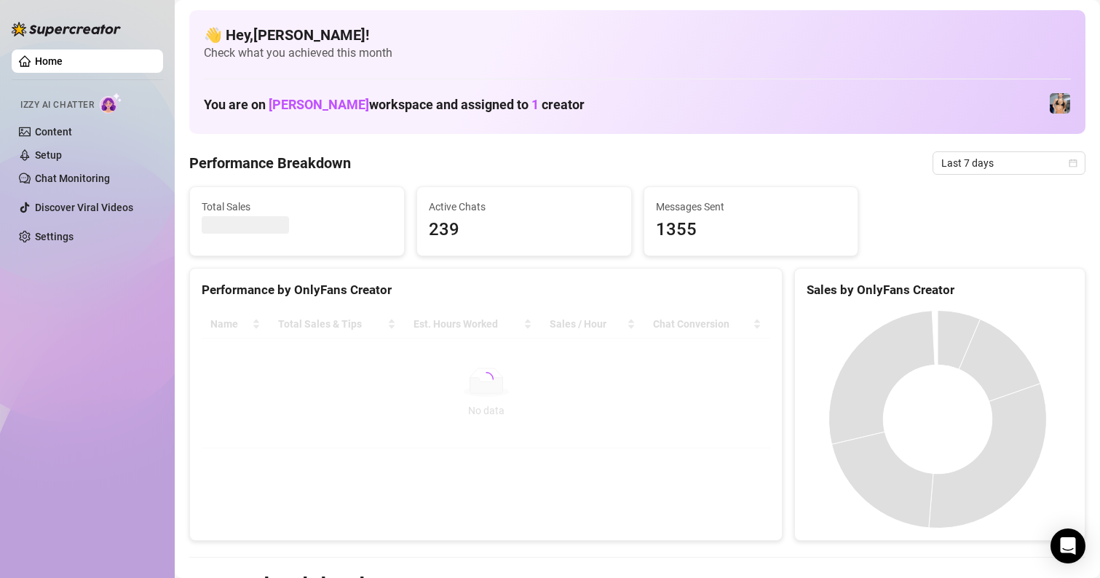  What do you see at coordinates (751, 207) in the screenshot?
I see `span: Messages Sent` at bounding box center [751, 207].